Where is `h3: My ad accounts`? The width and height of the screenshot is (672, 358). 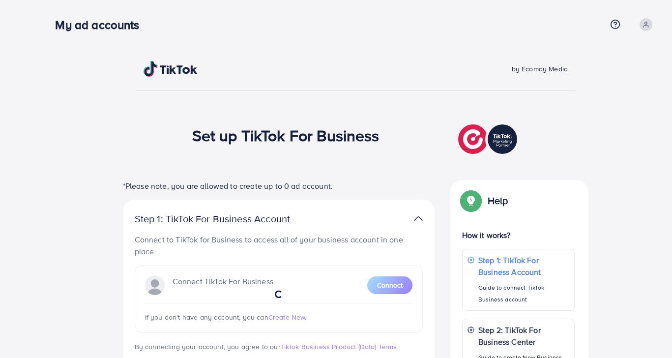
h3: My ad accounts is located at coordinates (101, 25).